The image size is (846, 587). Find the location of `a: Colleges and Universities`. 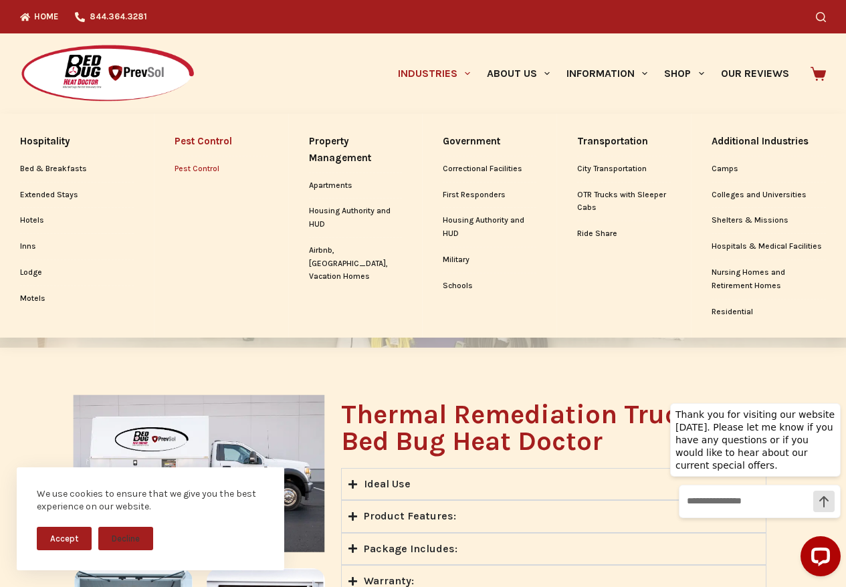

a: Colleges and Universities is located at coordinates (768, 195).